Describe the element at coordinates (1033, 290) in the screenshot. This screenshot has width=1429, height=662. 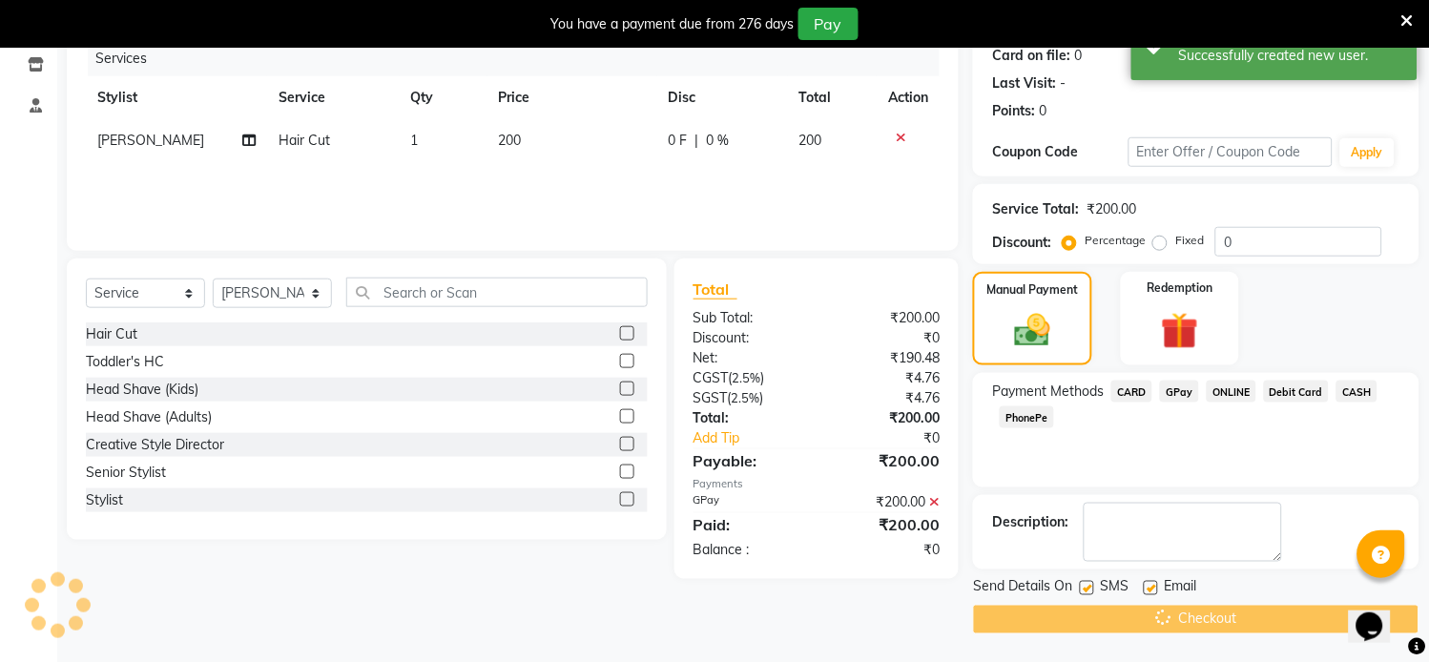
I see `label: Manual Payment` at that location.